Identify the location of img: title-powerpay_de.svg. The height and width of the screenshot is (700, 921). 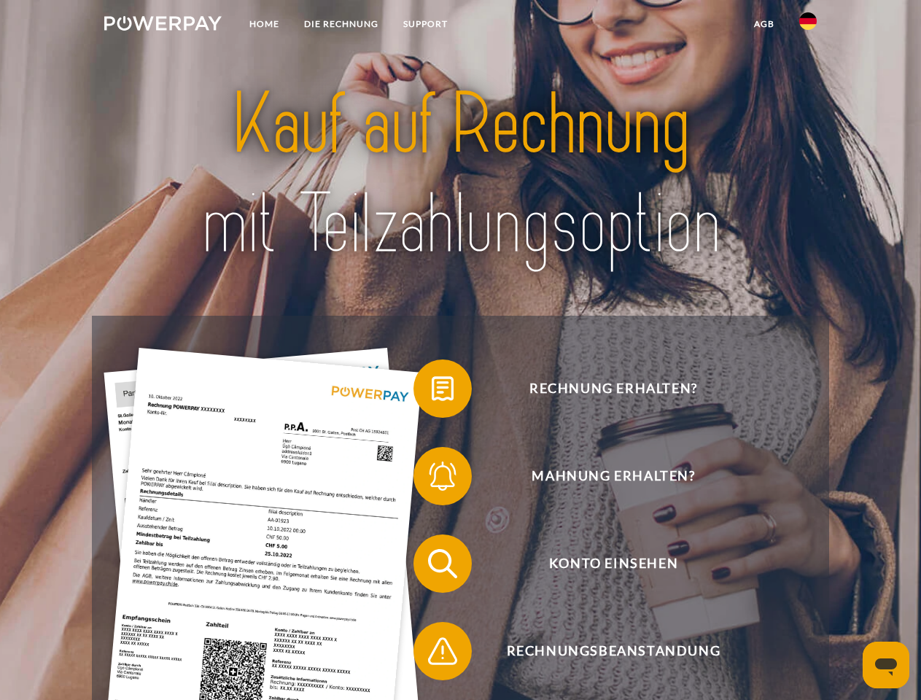
(460, 174).